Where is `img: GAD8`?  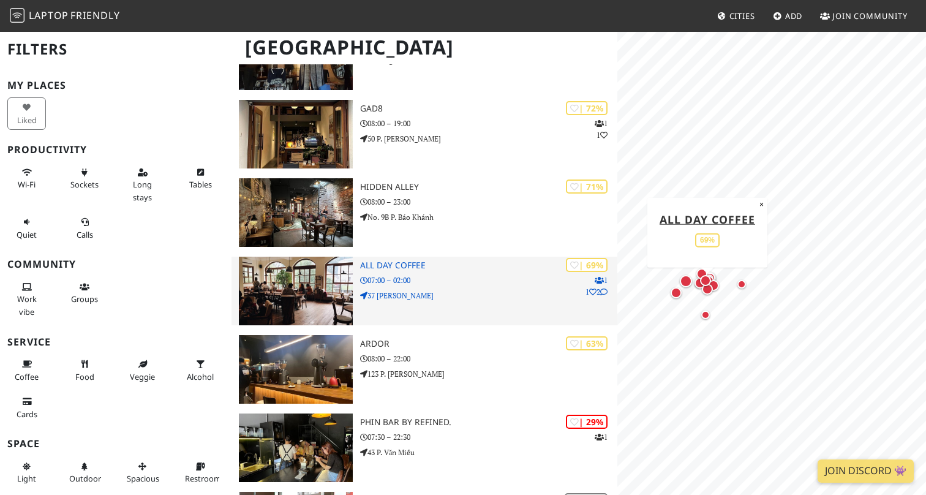
img: GAD8 is located at coordinates (296, 134).